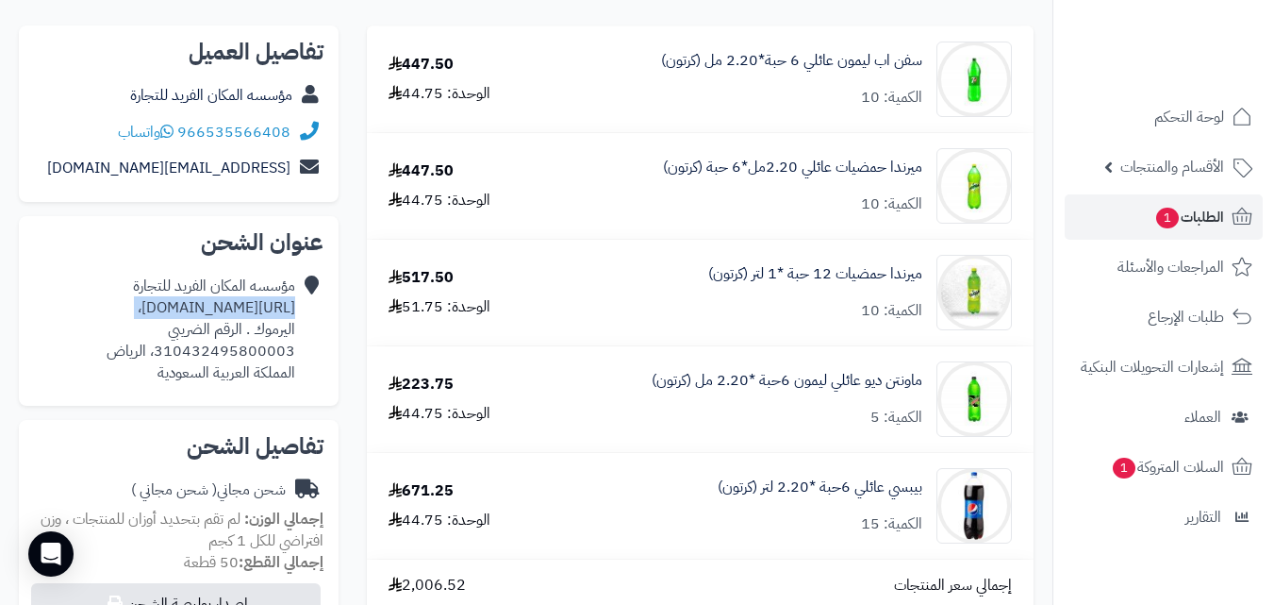 Image resolution: width=1274 pixels, height=605 pixels. What do you see at coordinates (1164, 117) in the screenshot?
I see `a: لوحة التحكم` at bounding box center [1164, 117].